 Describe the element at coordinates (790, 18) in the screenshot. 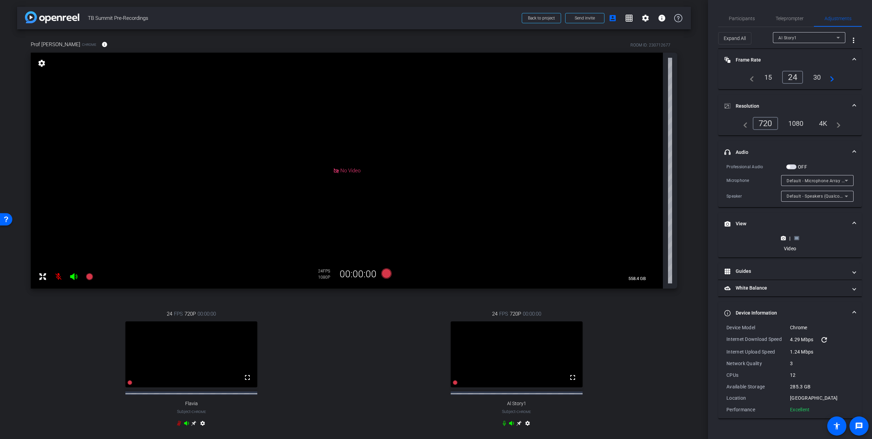

I see `span: Teleprompter` at that location.